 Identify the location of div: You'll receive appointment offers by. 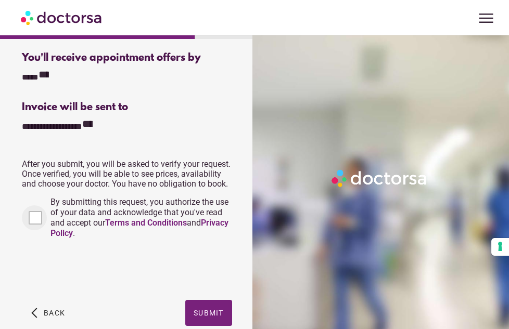
(126, 58).